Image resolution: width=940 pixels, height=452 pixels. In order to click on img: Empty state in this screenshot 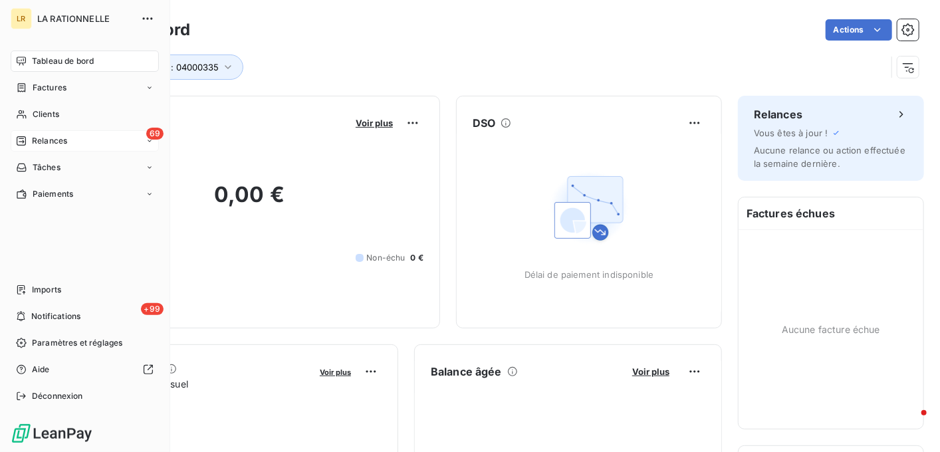, I will do `click(589, 208)`.